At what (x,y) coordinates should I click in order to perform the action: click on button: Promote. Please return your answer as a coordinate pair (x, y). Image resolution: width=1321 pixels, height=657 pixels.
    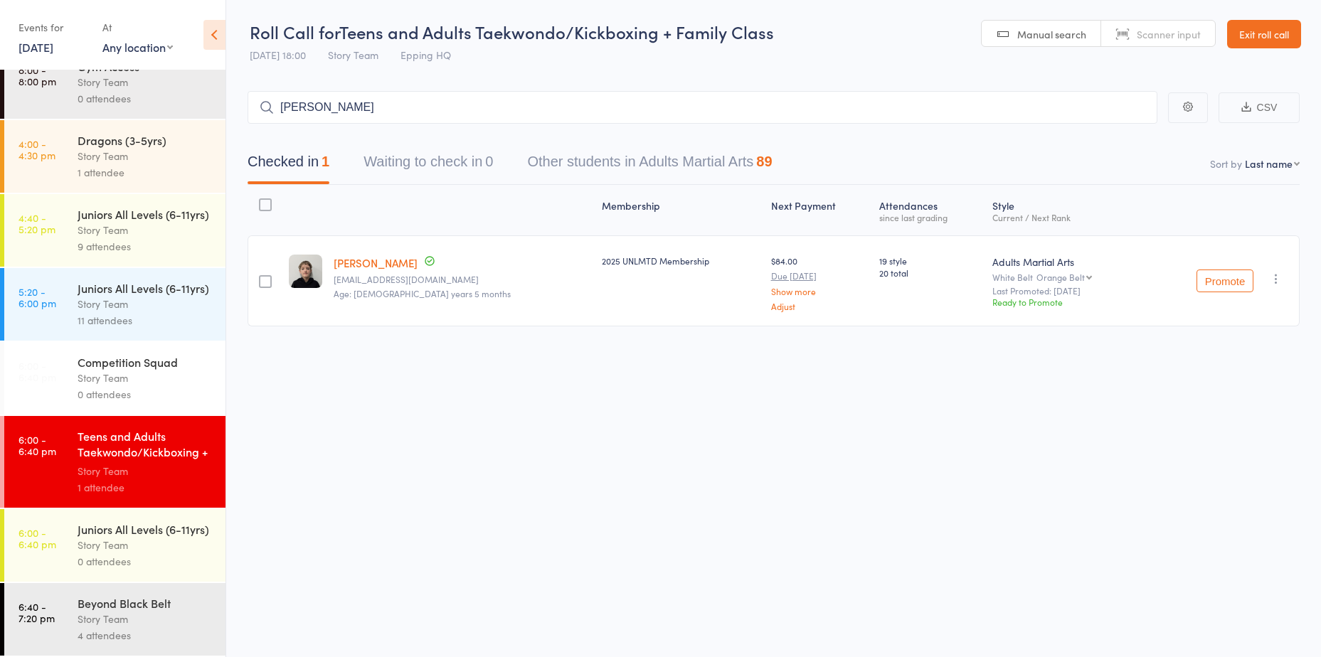
    Looking at the image, I should click on (1225, 281).